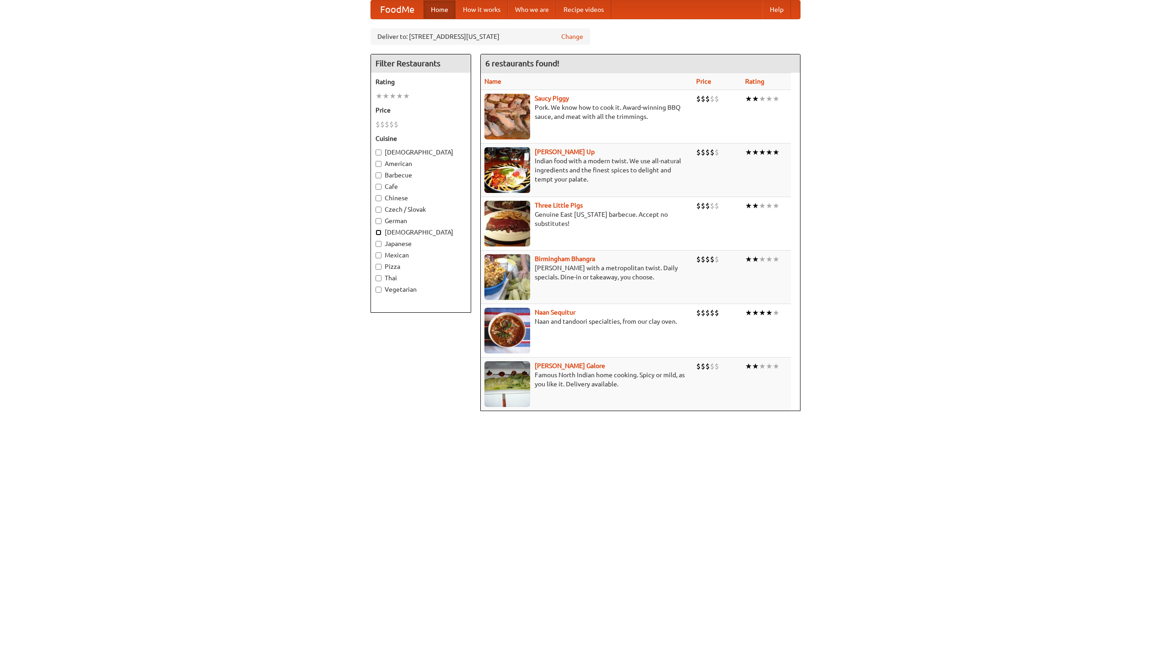 Image resolution: width=1171 pixels, height=647 pixels. Describe the element at coordinates (555, 312) in the screenshot. I see `b: Naan Sequitur` at that location.